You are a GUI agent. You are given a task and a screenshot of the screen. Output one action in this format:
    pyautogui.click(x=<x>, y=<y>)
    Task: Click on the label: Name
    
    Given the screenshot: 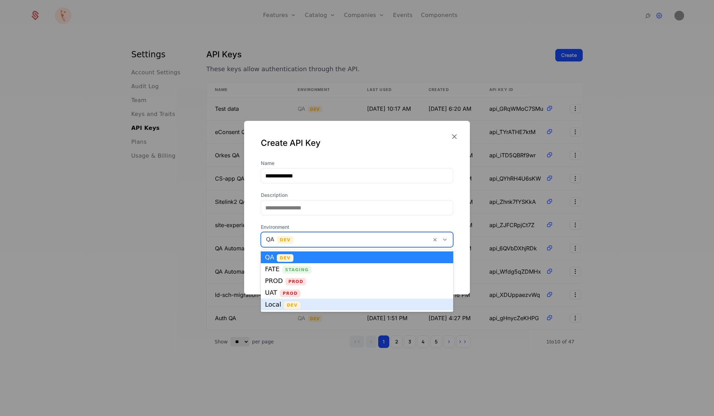 What is the action you would take?
    pyautogui.click(x=357, y=163)
    